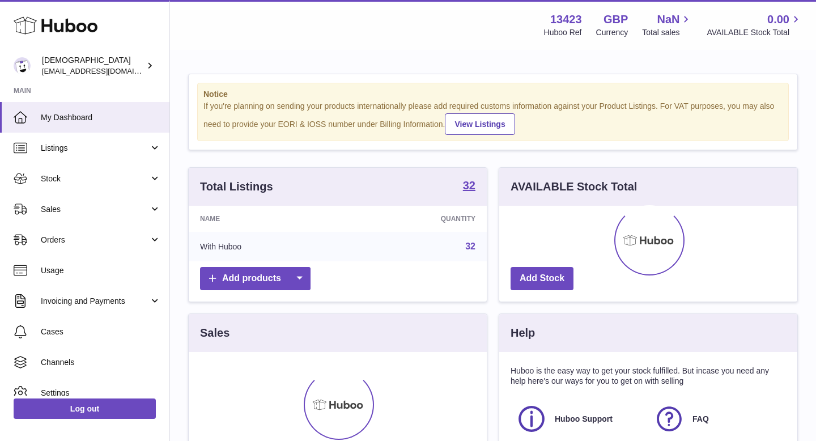  I want to click on a: FAQ, so click(716, 419).